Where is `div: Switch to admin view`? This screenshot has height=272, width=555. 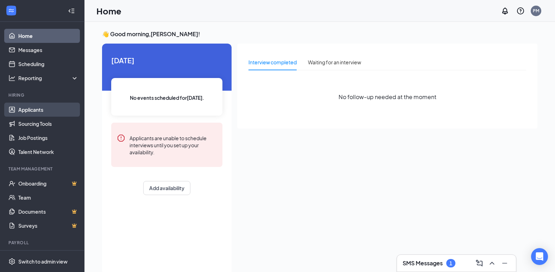 div: Switch to admin view is located at coordinates (43, 262).